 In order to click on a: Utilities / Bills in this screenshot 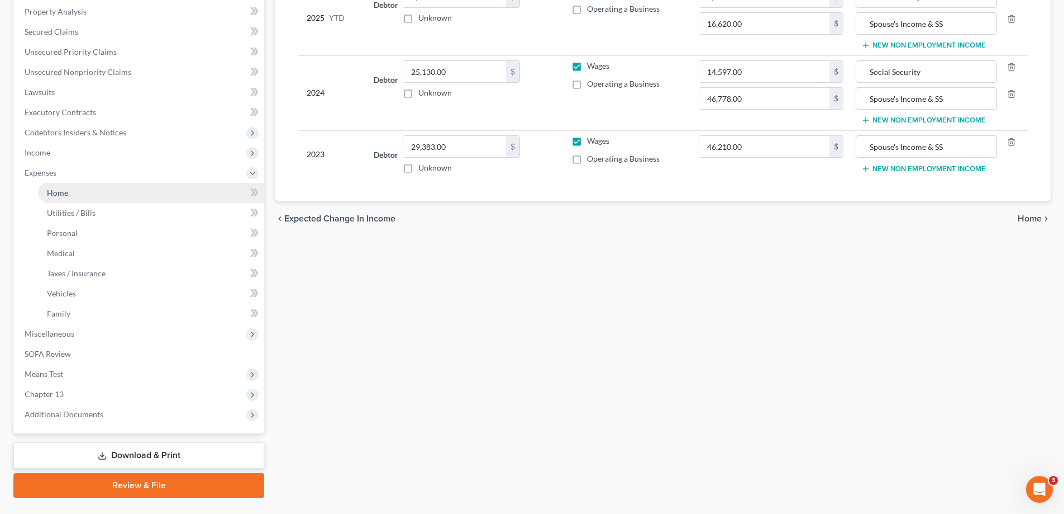, I will do `click(151, 213)`.